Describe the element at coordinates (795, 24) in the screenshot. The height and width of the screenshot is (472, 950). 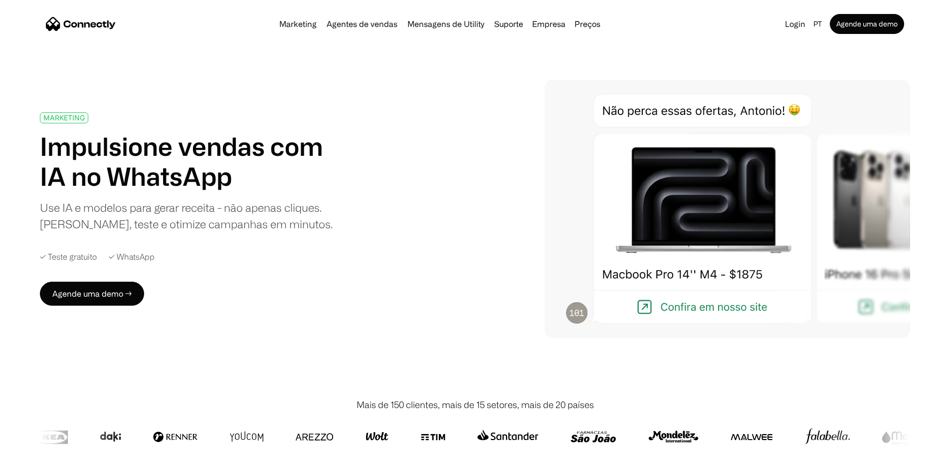
I see `a: Login` at that location.